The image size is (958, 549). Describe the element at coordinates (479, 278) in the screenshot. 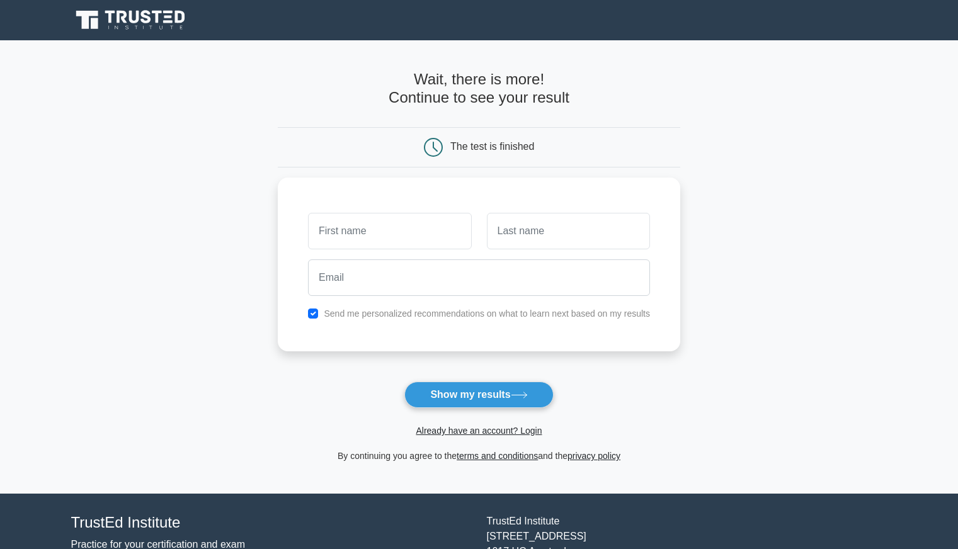

I see `input: Email` at that location.